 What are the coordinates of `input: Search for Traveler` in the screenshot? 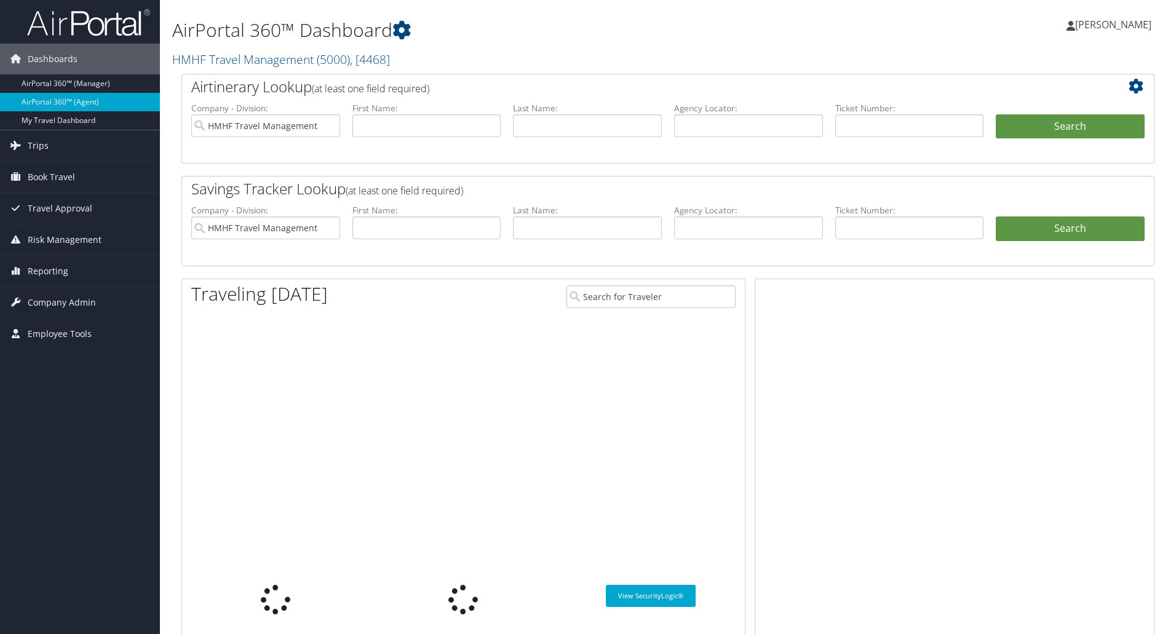 It's located at (651, 297).